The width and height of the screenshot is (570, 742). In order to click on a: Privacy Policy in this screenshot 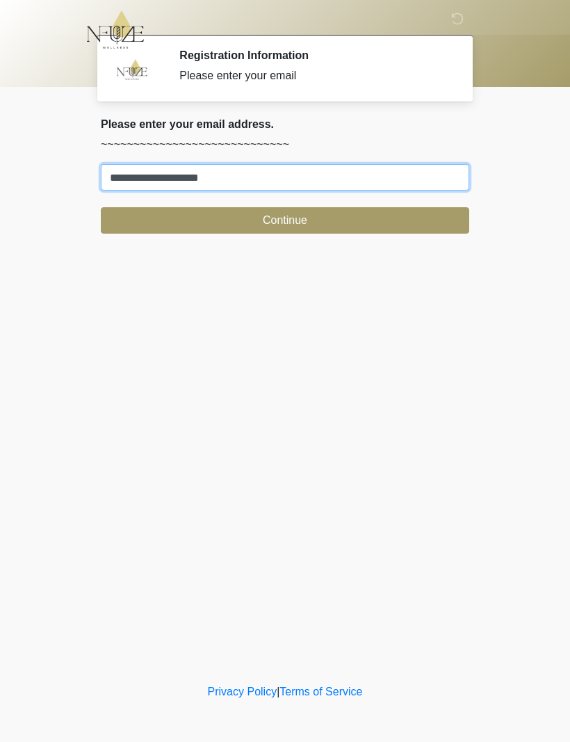, I will do `click(243, 691)`.